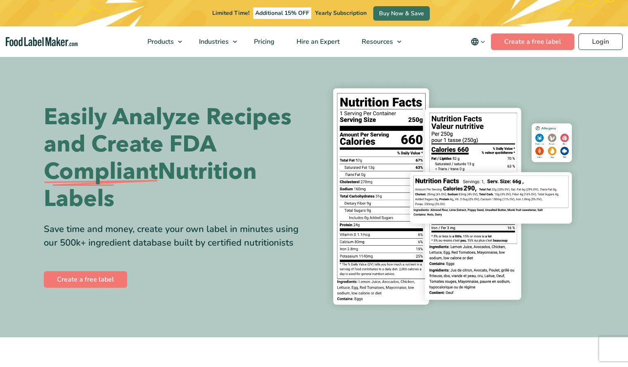 This screenshot has height=367, width=628. What do you see at coordinates (282, 13) in the screenshot?
I see `span: Additional 15% OFF` at bounding box center [282, 13].